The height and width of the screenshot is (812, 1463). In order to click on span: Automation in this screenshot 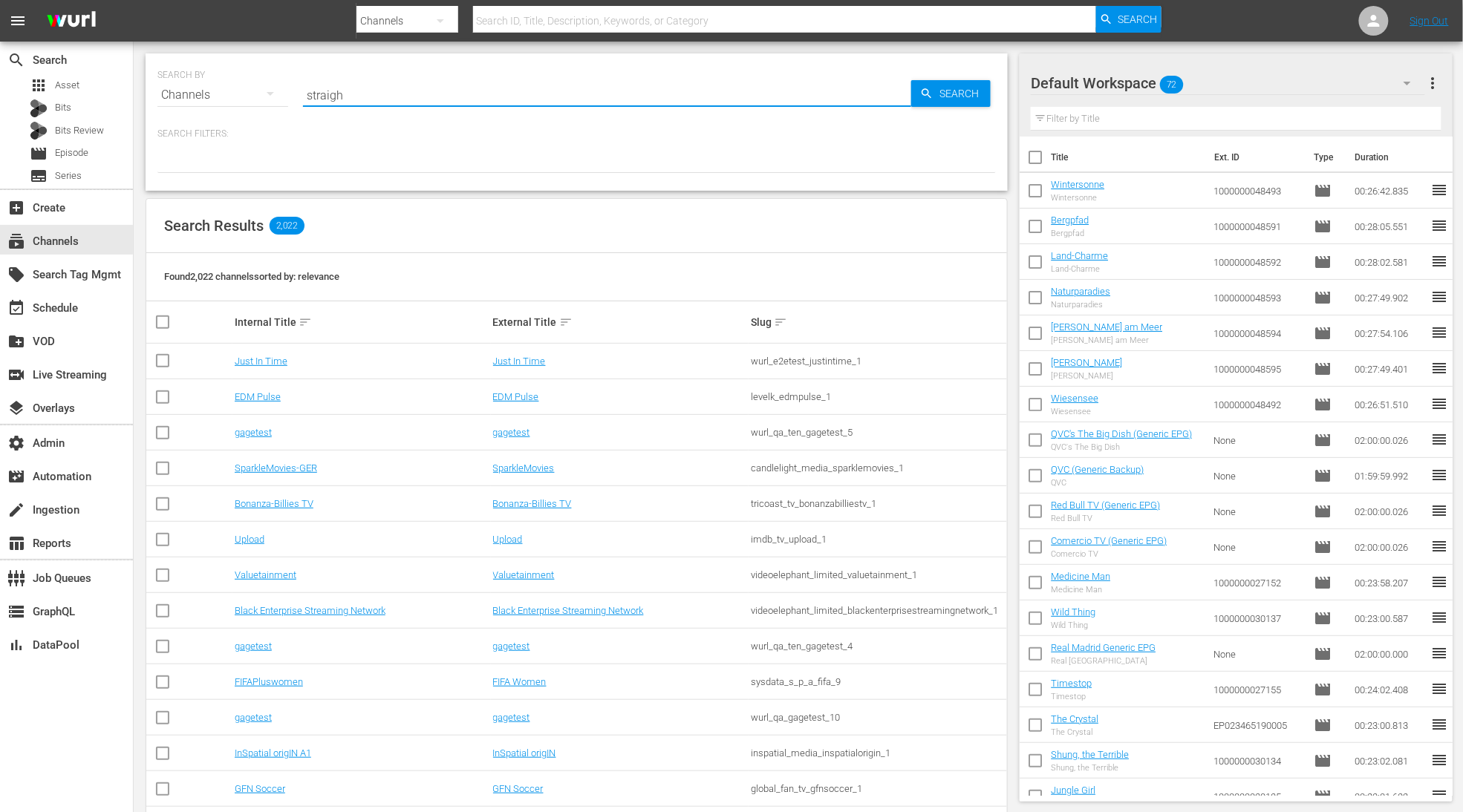, I will do `click(16, 476)`.